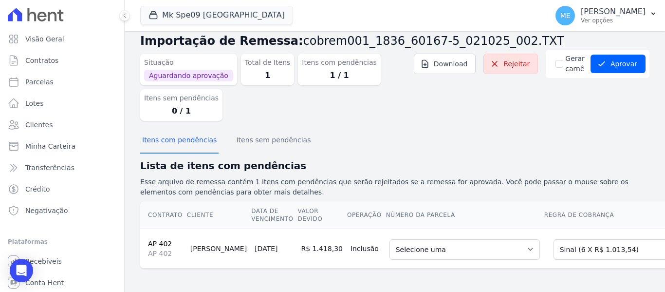 This screenshot has height=292, width=665. What do you see at coordinates (322, 248) in the screenshot?
I see `td: R$ 1.418,30` at bounding box center [322, 248].